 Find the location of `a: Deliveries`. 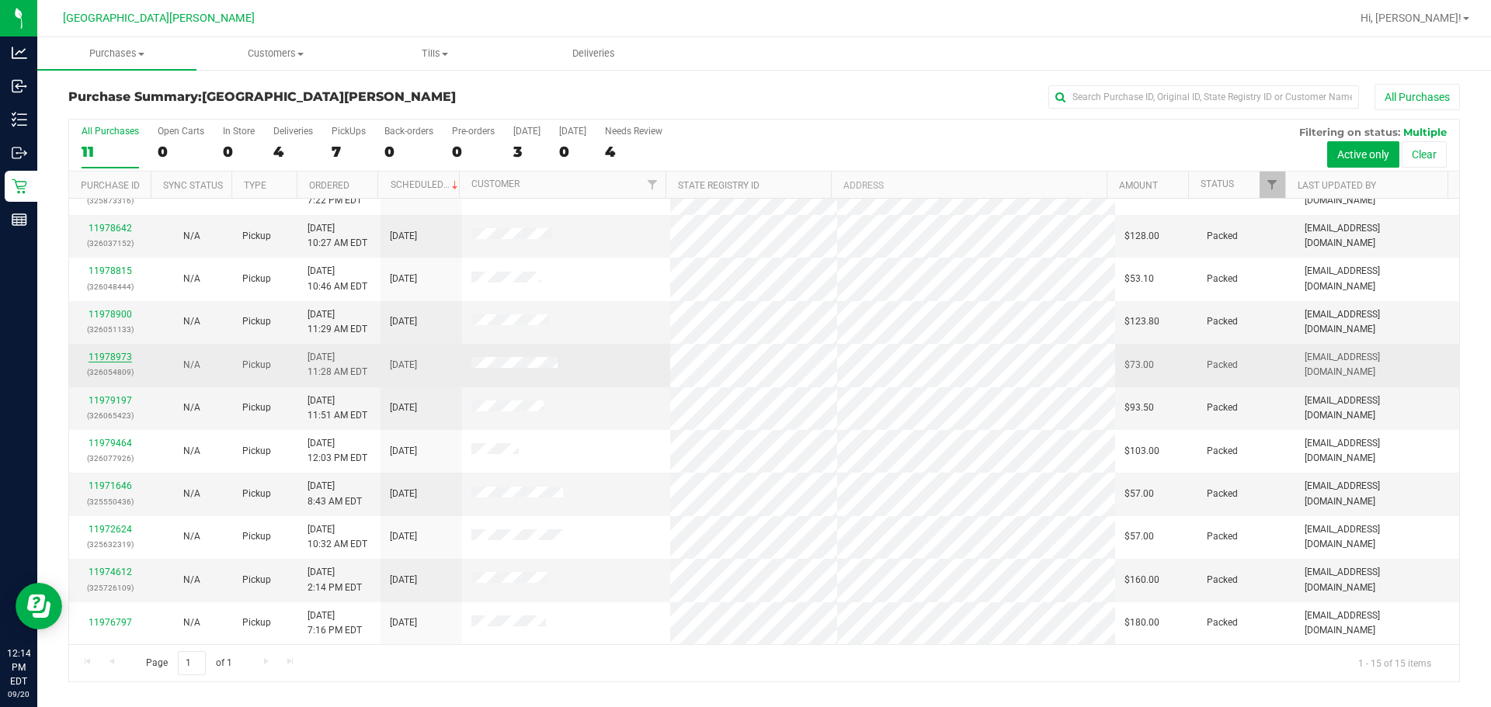

a: Deliveries is located at coordinates (593, 54).